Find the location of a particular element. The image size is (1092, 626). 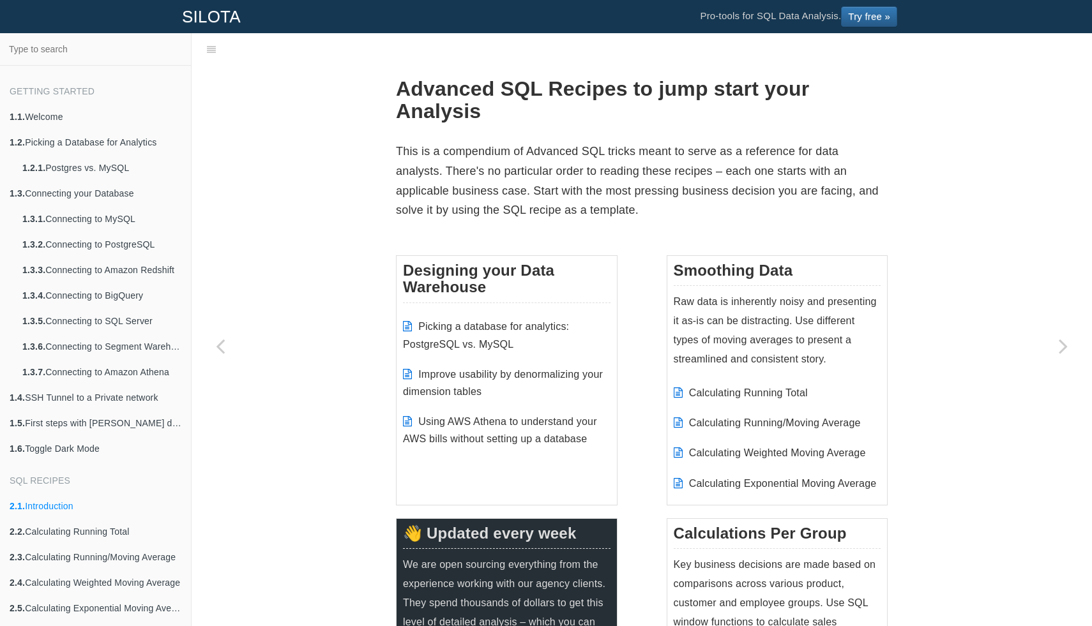

input: Type to search is located at coordinates (95, 49).